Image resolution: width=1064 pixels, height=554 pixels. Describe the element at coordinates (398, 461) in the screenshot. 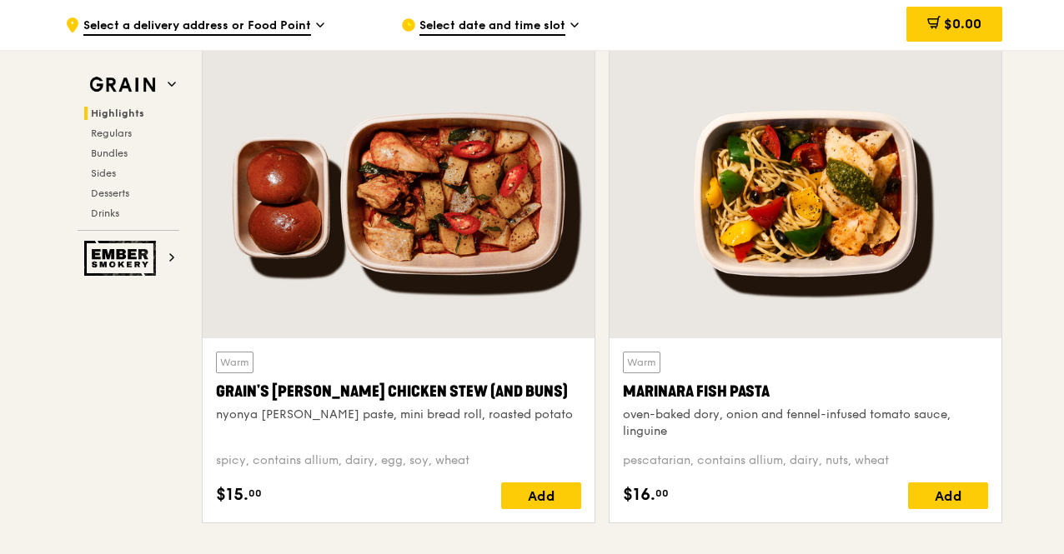

I see `div: spicy, contains allium, dairy, egg, soy, wheat` at that location.